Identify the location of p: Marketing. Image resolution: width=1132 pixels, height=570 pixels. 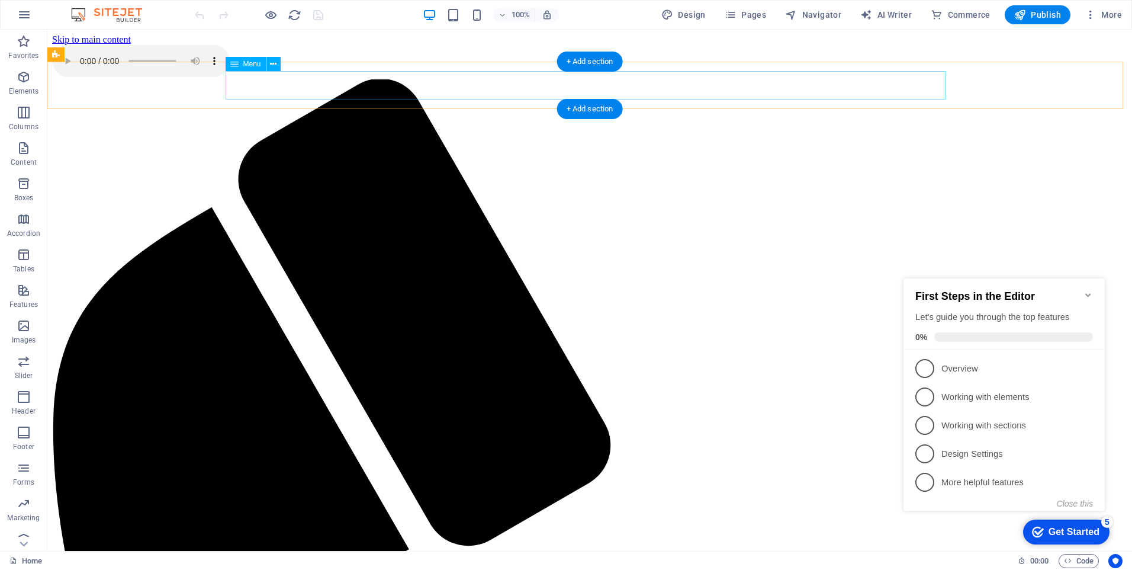
(23, 518).